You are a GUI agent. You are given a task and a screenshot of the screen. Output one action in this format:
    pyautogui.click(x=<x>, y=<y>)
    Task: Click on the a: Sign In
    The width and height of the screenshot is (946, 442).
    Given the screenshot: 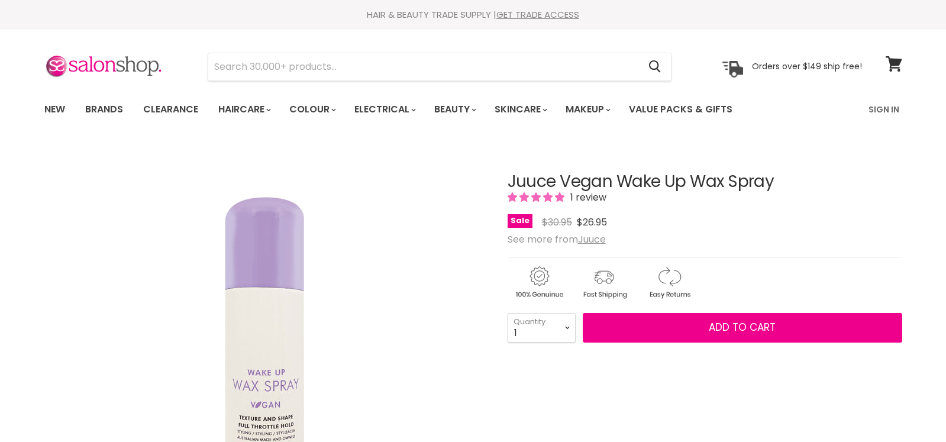 What is the action you would take?
    pyautogui.click(x=884, y=109)
    